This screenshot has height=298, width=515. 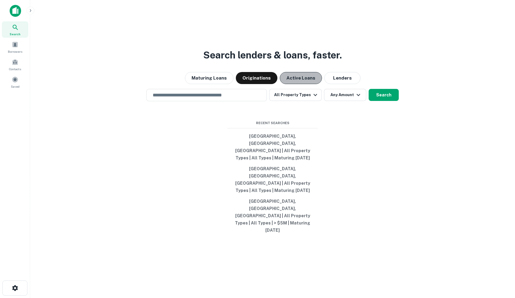 I want to click on button: Maturing Loans, so click(x=209, y=78).